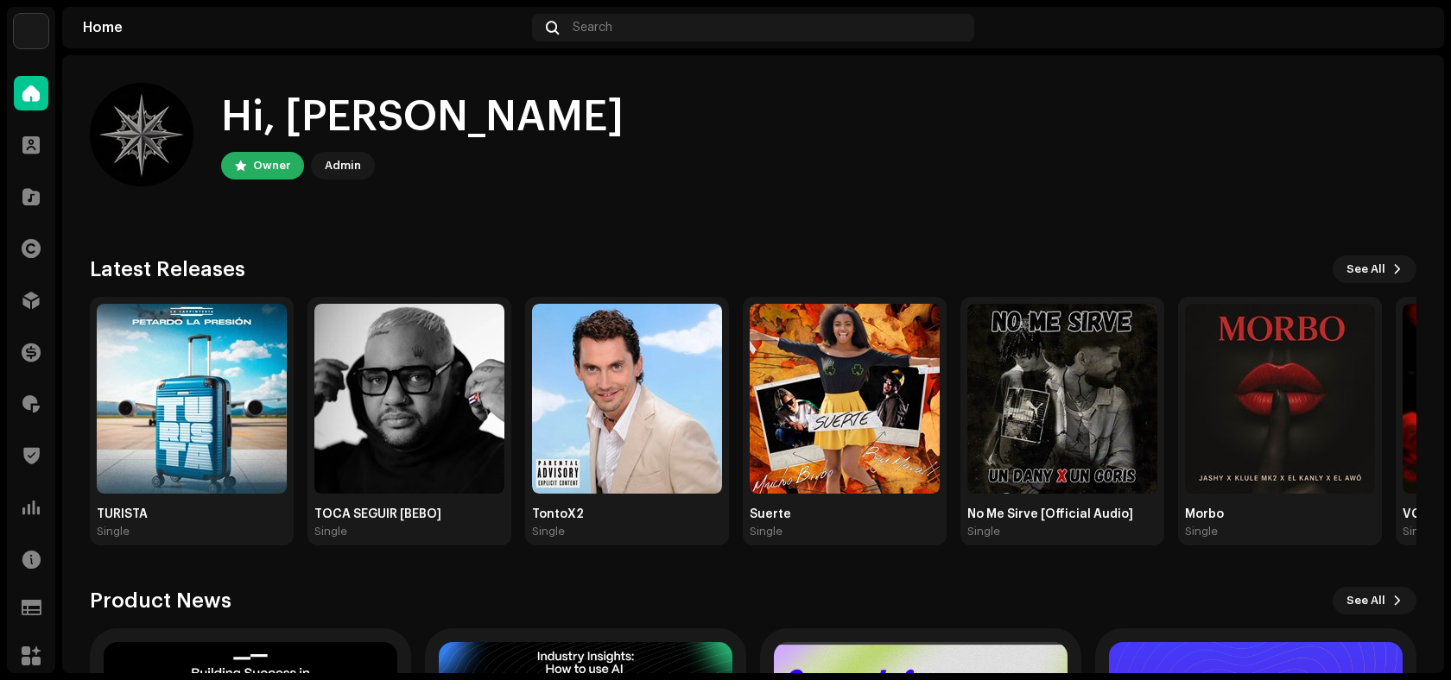 Image resolution: width=1451 pixels, height=680 pixels. Describe the element at coordinates (592, 28) in the screenshot. I see `span: Search` at that location.